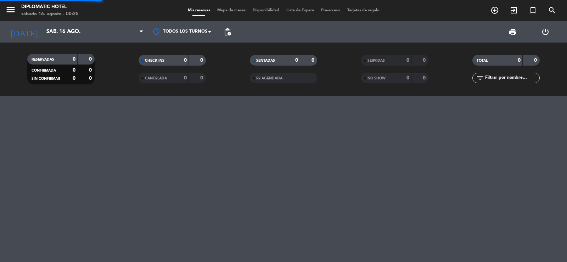  What do you see at coordinates (546, 32) in the screenshot?
I see `div: LOG OUT` at bounding box center [546, 32].